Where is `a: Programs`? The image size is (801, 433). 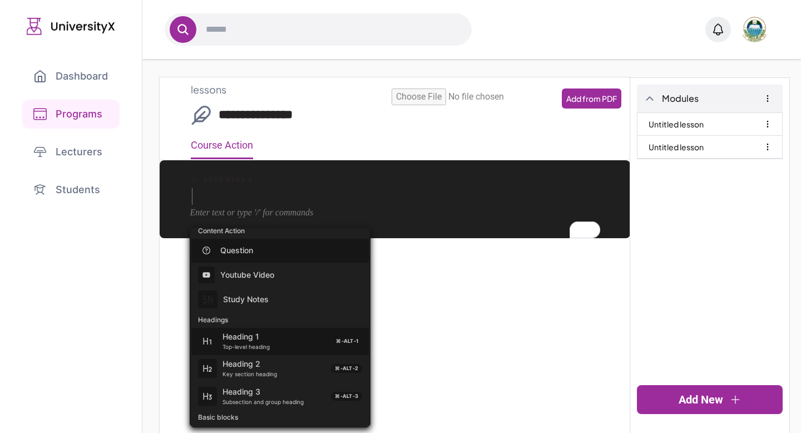
a: Programs is located at coordinates (71, 114).